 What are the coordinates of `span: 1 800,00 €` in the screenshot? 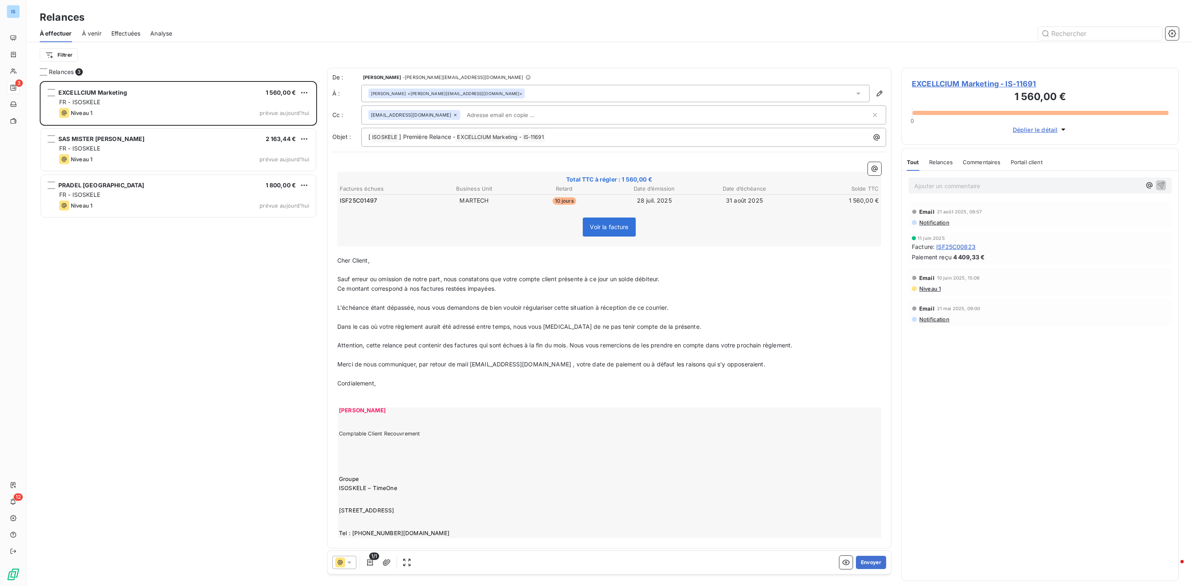 It's located at (281, 185).